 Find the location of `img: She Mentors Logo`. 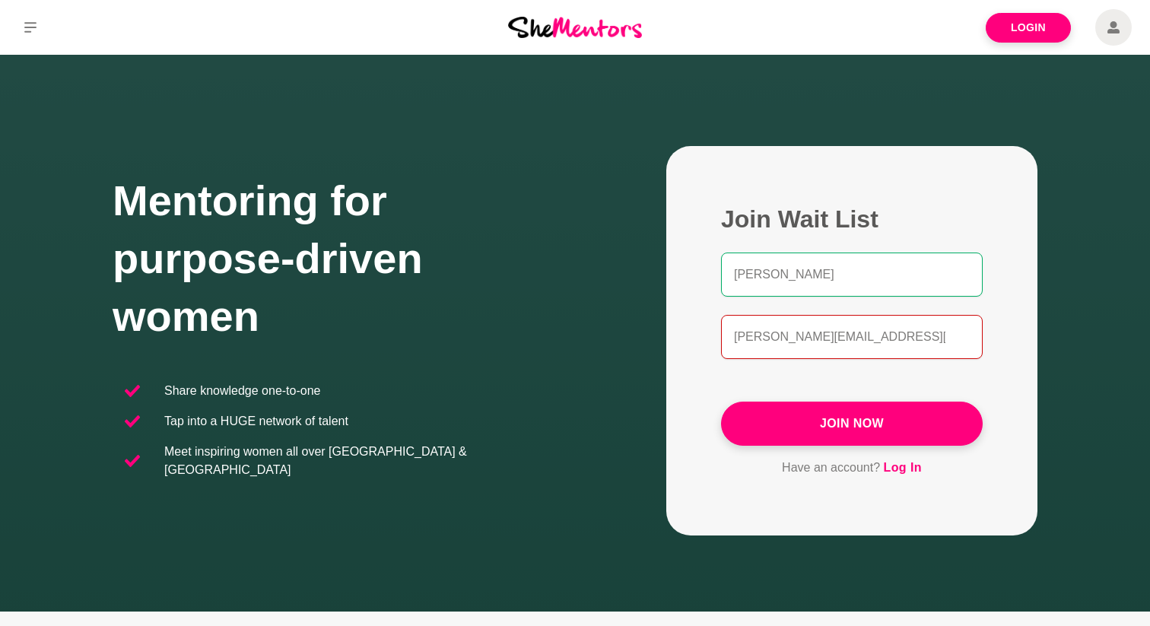

img: She Mentors Logo is located at coordinates (575, 27).